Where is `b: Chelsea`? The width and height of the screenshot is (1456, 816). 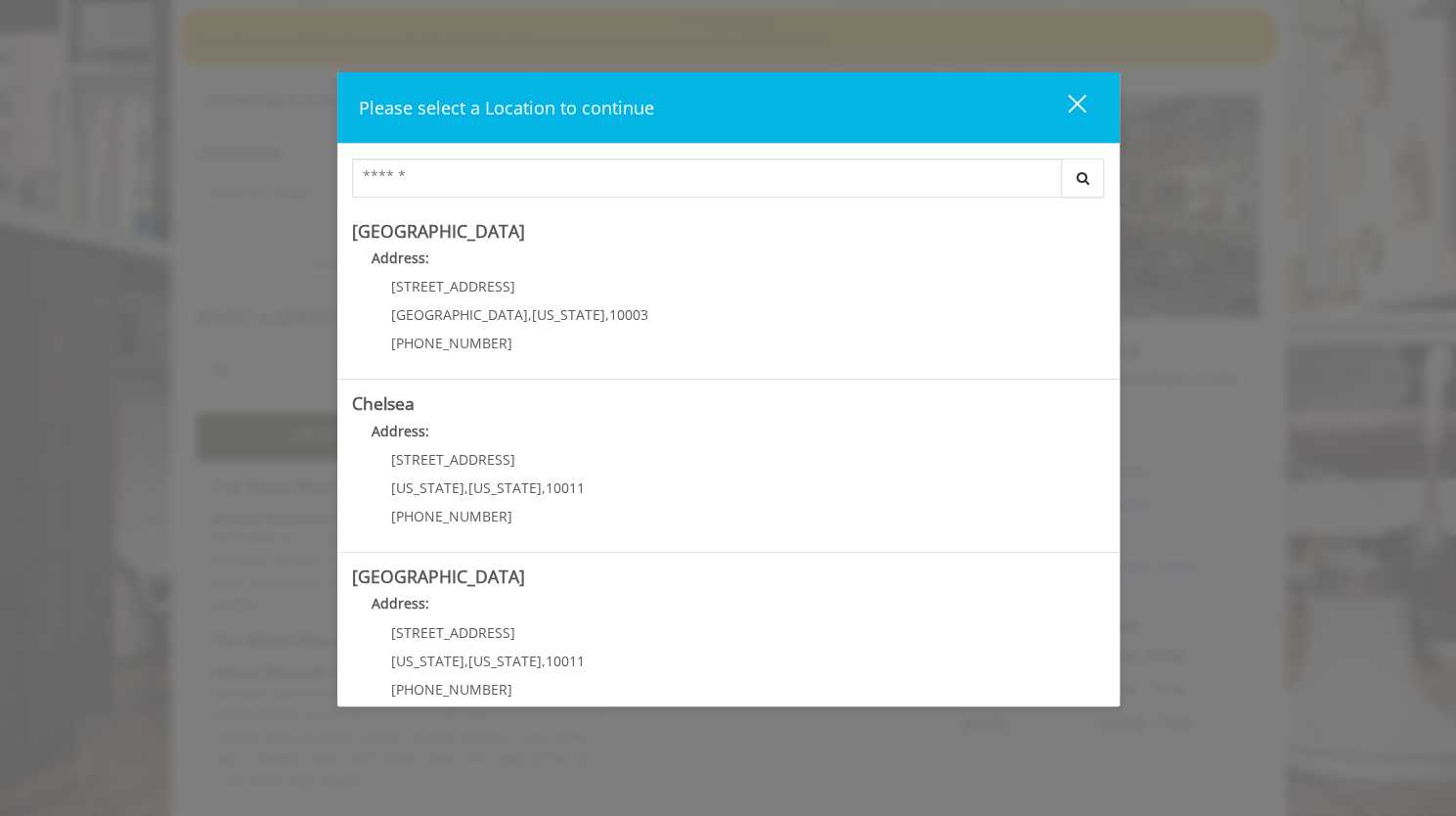
b: Chelsea is located at coordinates (384, 404).